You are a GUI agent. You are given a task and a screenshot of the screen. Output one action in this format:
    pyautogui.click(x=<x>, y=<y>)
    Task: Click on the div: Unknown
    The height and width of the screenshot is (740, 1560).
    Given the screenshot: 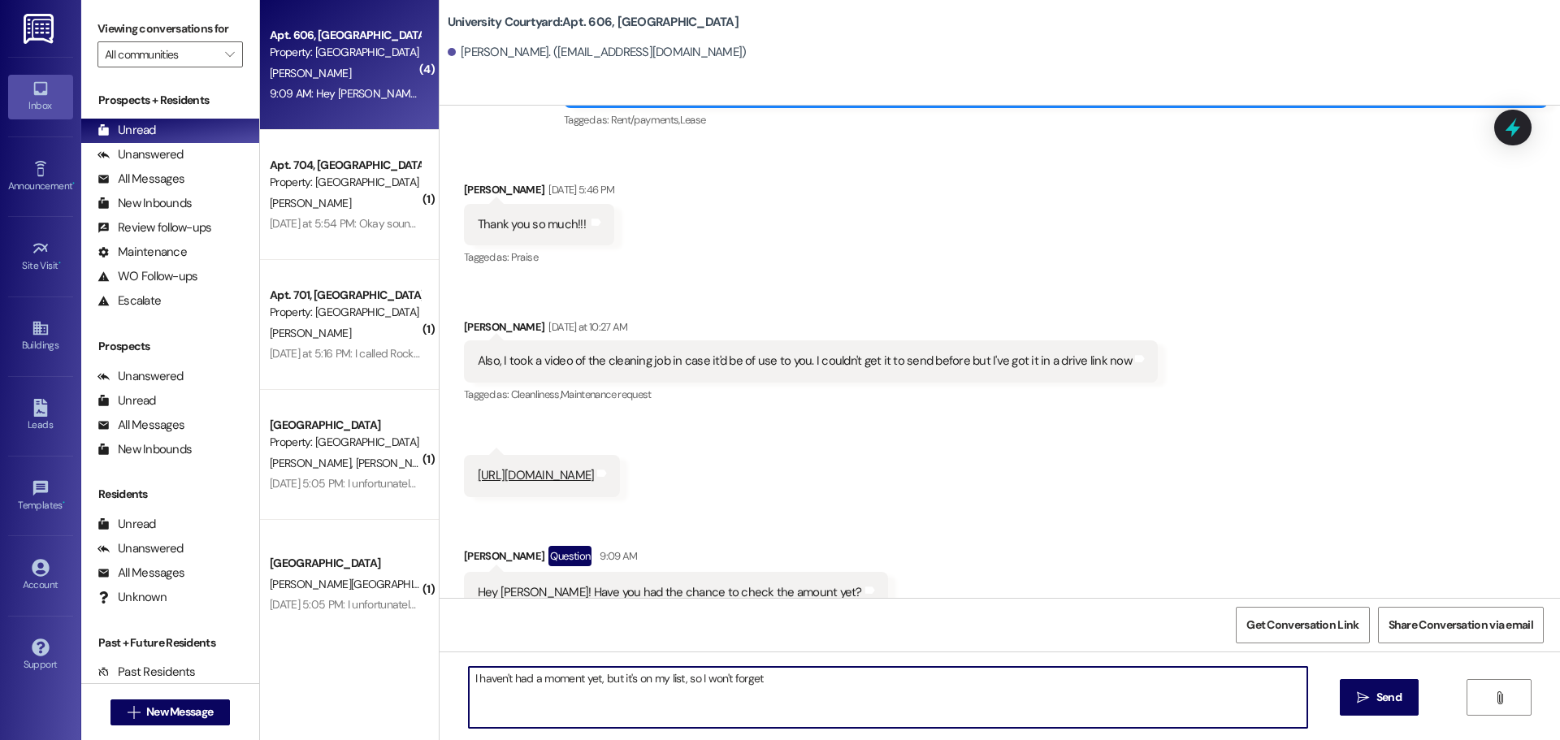 What is the action you would take?
    pyautogui.click(x=132, y=597)
    